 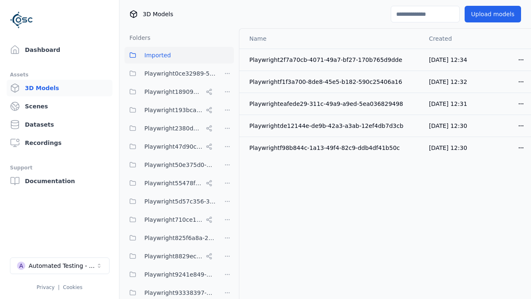 What do you see at coordinates (170, 147) in the screenshot?
I see `button: Playwright47d90cf2-c635-4353-ba3b-5d4538945666` at bounding box center [170, 147].